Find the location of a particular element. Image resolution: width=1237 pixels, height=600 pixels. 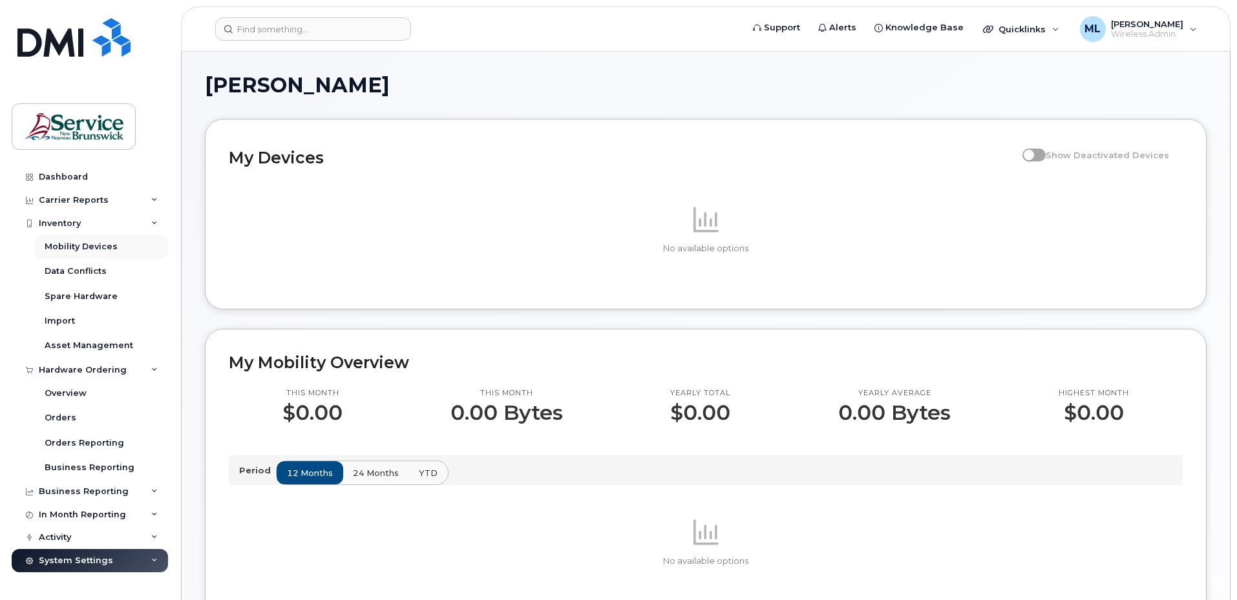

p: Yearly average is located at coordinates (895, 394).